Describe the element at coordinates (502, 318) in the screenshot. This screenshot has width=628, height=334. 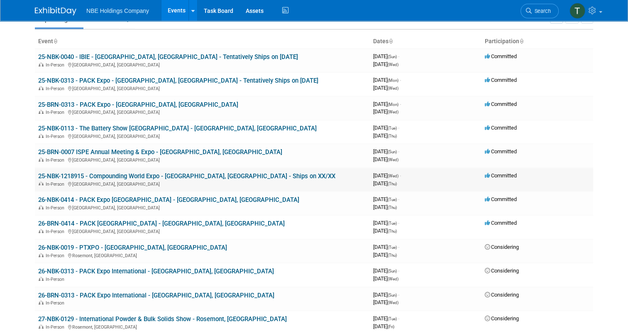
I see `span: Considering` at that location.